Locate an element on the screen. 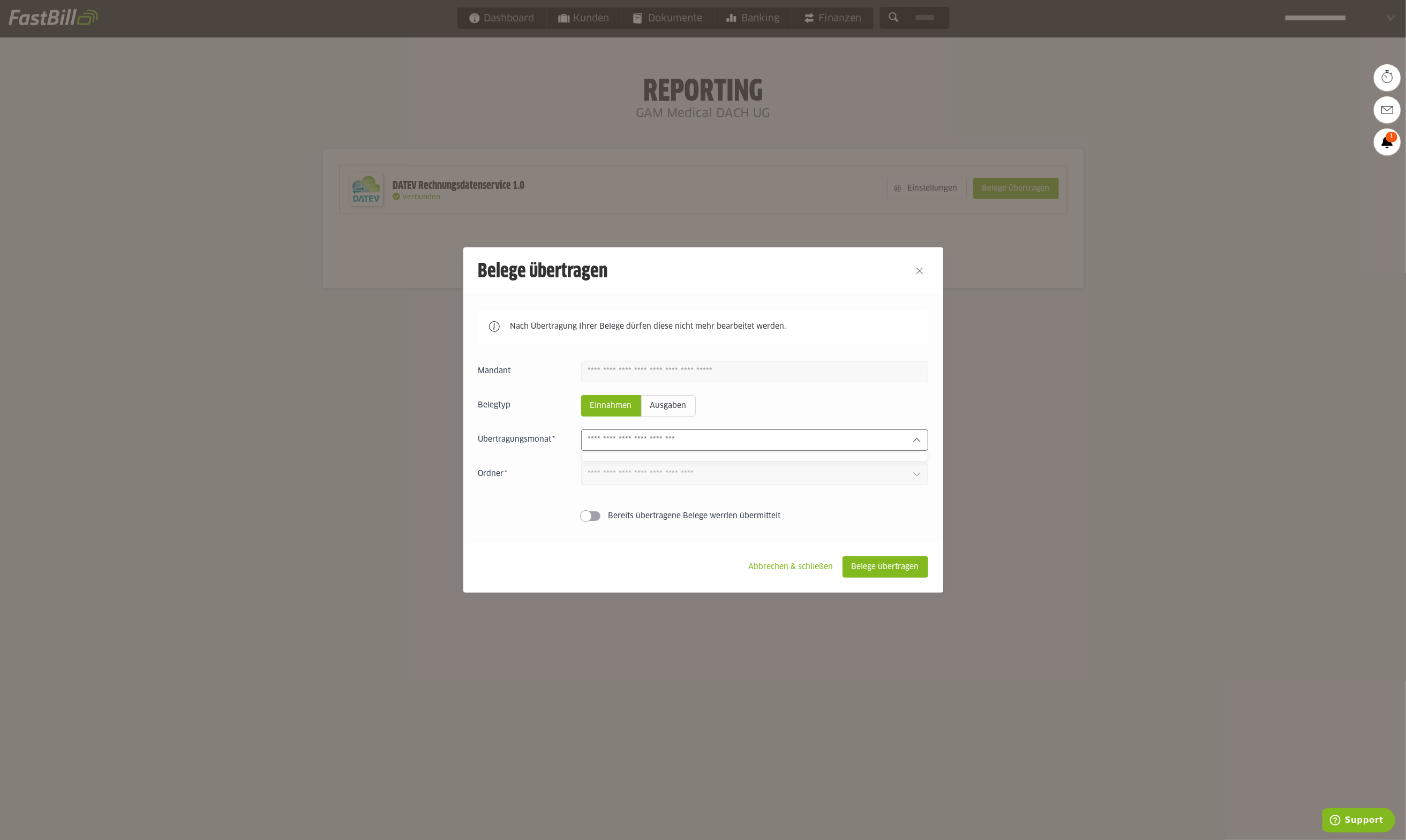 This screenshot has width=1406, height=840. sl-button: Belege übertragen is located at coordinates (886, 567).